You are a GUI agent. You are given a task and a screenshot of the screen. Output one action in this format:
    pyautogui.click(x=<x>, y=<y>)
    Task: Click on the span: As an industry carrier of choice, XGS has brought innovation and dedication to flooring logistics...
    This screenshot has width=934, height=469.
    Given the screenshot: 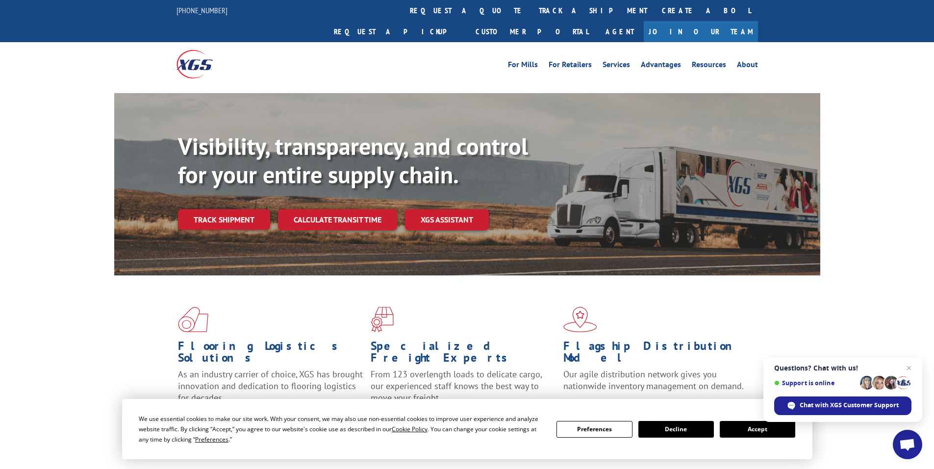 What is the action you would take?
    pyautogui.click(x=270, y=386)
    